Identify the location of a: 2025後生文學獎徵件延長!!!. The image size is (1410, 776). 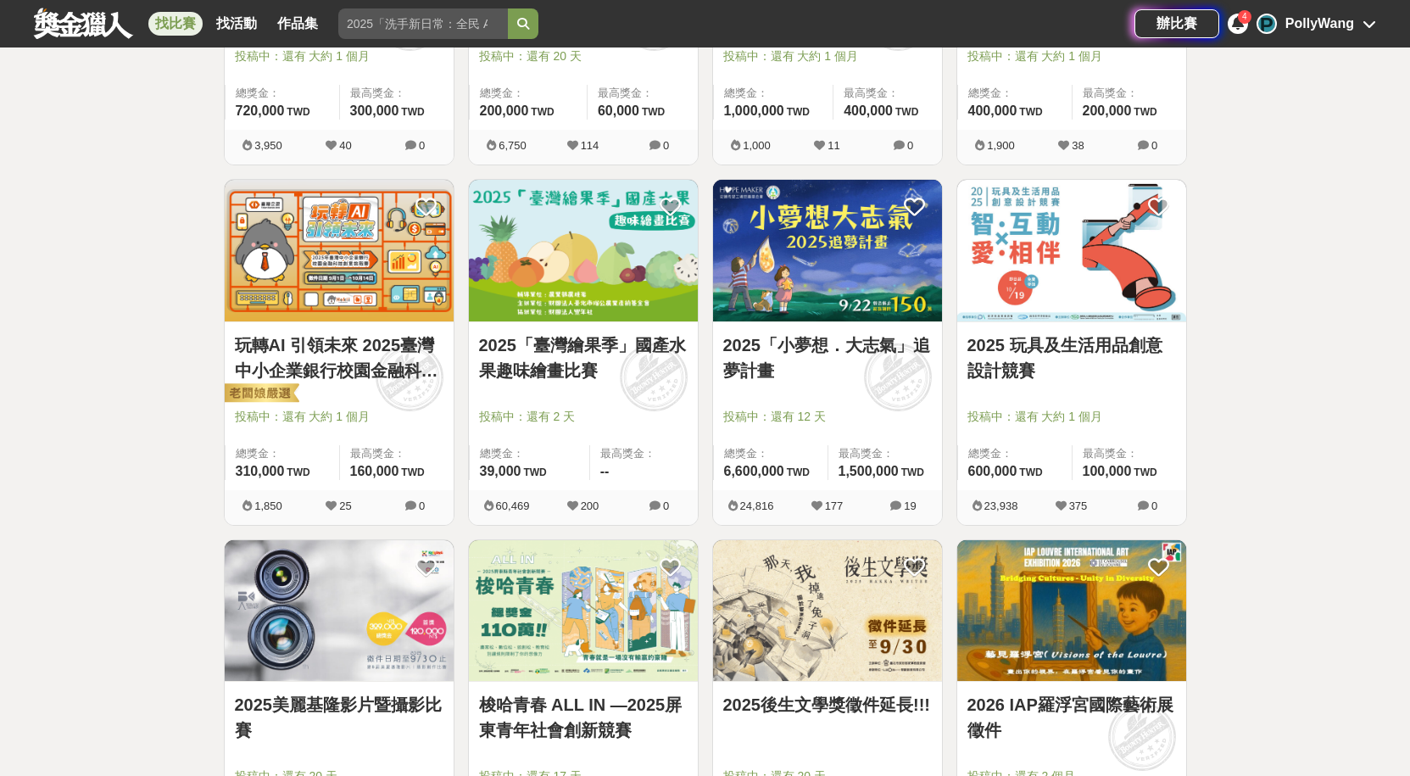
(828, 705).